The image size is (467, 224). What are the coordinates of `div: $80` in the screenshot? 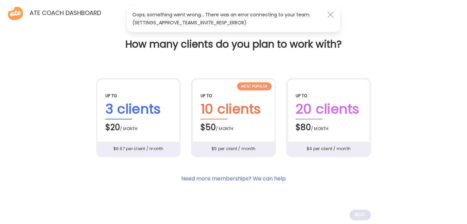 It's located at (329, 126).